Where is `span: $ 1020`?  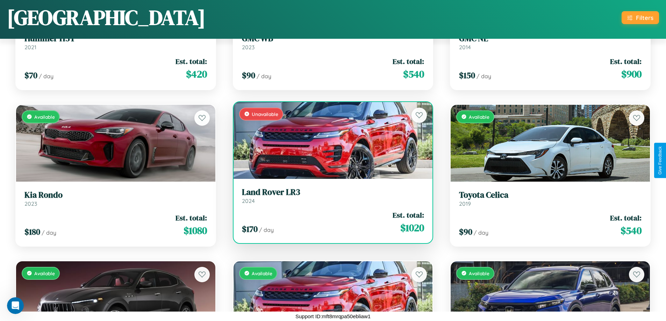 span: $ 1020 is located at coordinates (412, 228).